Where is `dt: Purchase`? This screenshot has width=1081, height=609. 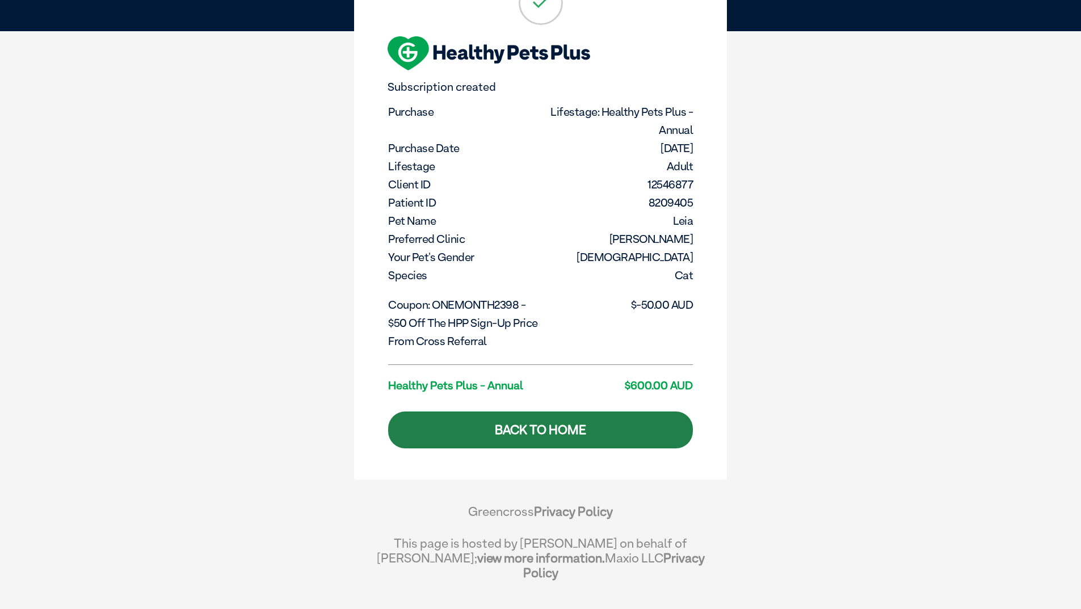 dt: Purchase is located at coordinates (464, 112).